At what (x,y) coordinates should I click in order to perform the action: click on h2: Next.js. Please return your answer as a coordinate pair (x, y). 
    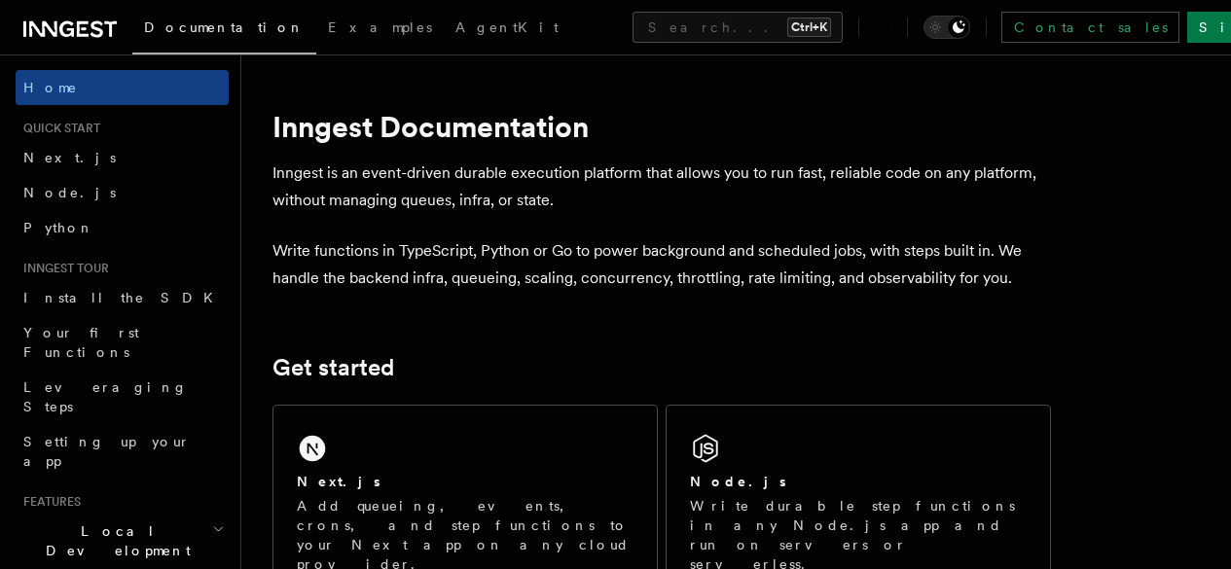
    Looking at the image, I should click on (339, 482).